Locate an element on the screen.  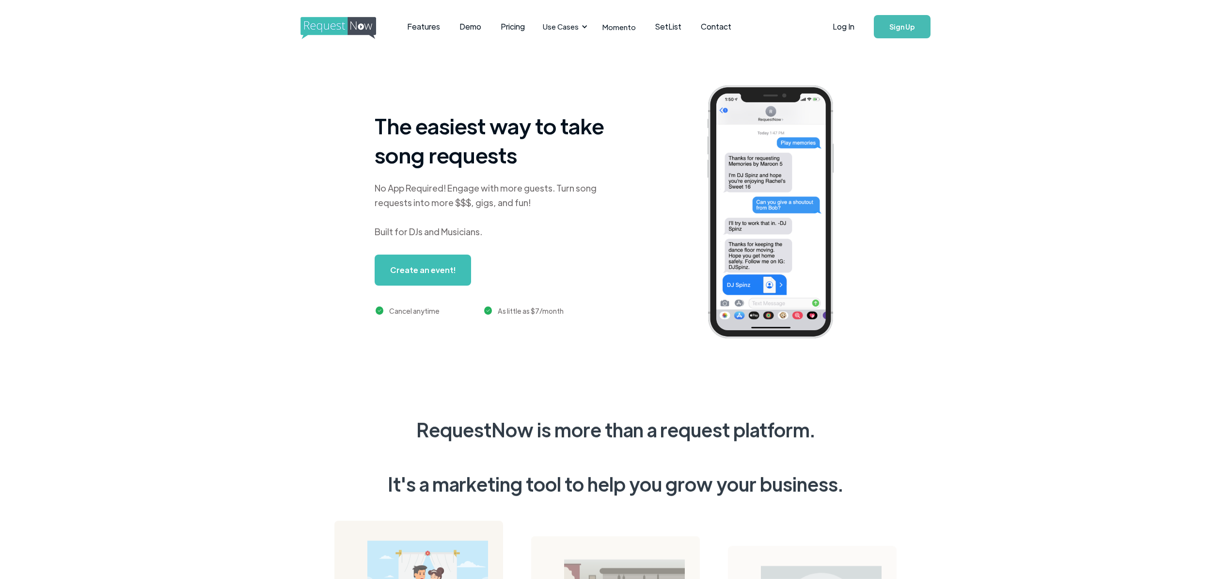
a: Contact is located at coordinates (716, 27).